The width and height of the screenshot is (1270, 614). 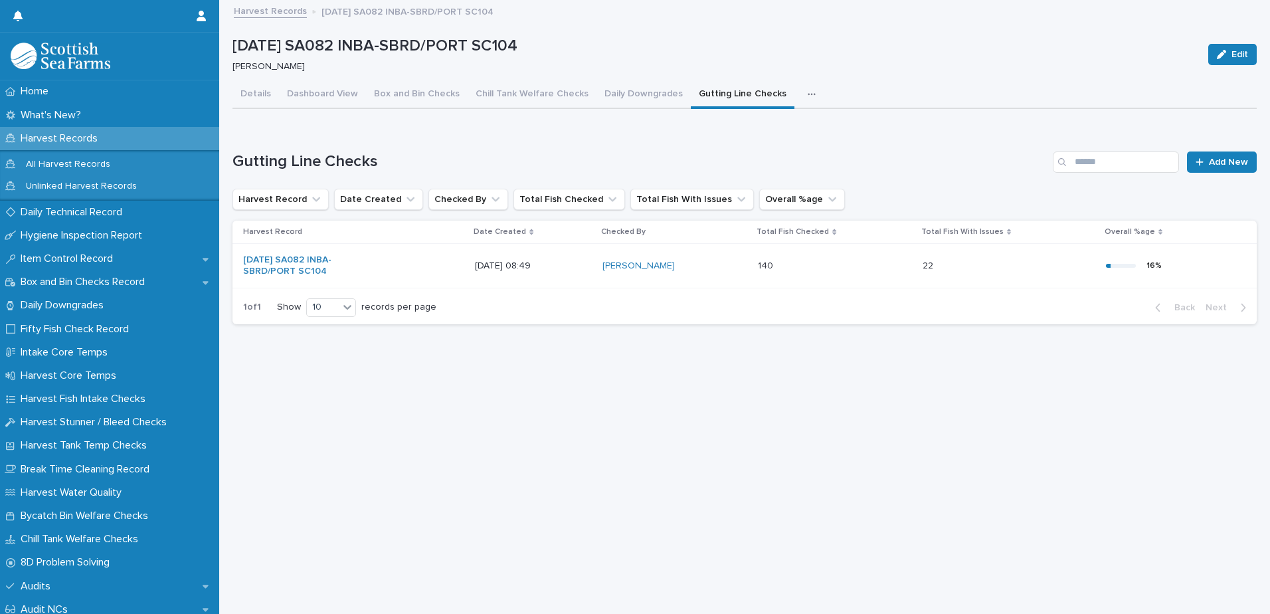 I want to click on p: Chill Tank Welfare Checks, so click(x=82, y=539).